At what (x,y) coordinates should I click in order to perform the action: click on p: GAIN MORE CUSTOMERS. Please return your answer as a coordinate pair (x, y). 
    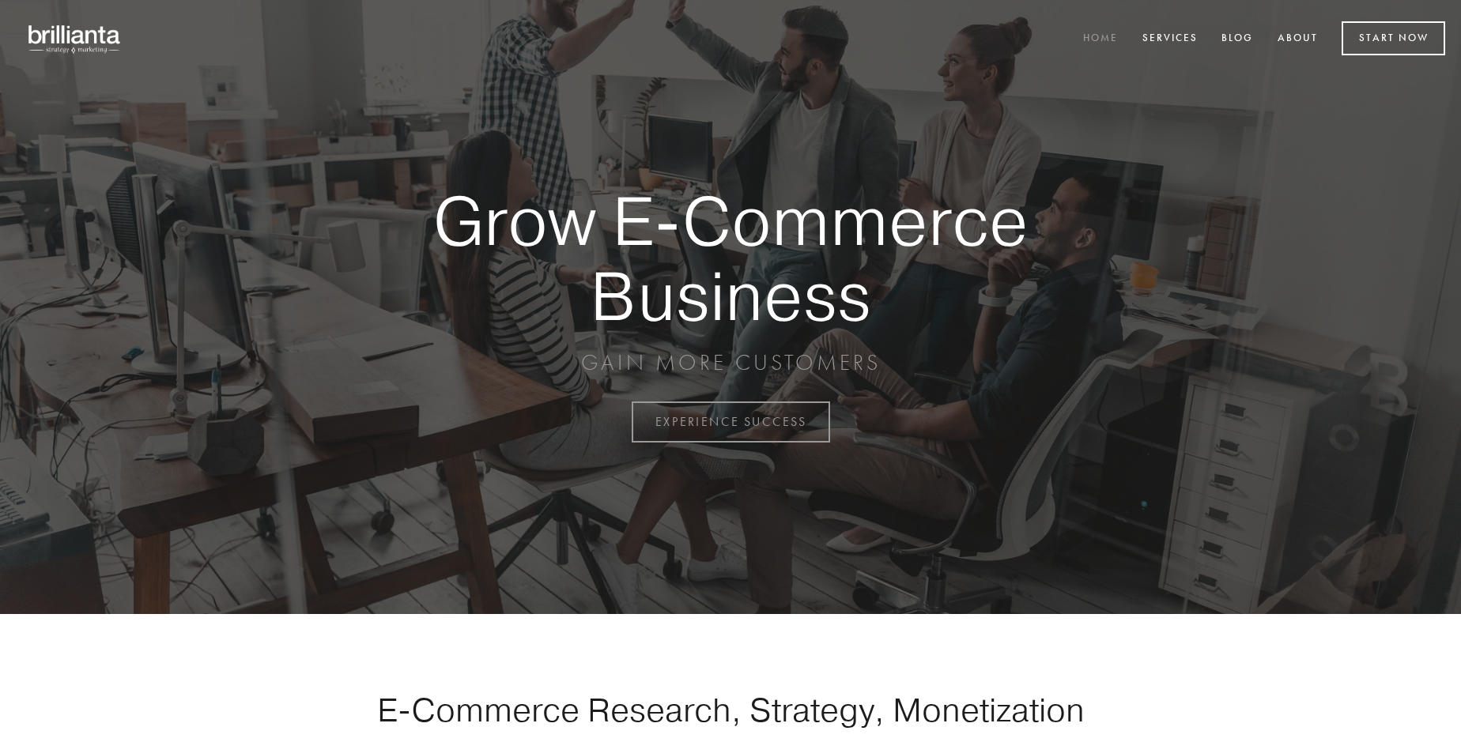
    Looking at the image, I should click on (730, 363).